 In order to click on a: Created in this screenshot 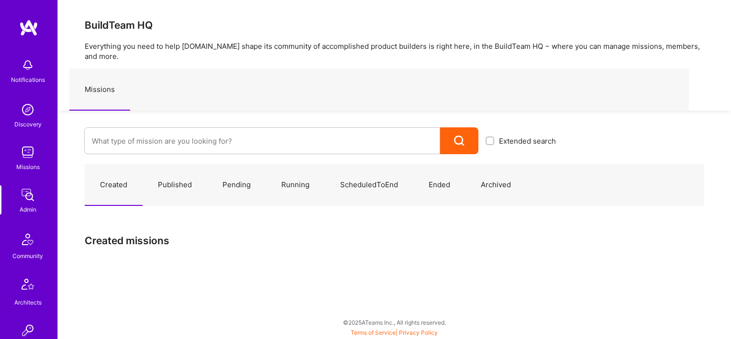, I will do `click(113, 185)`.